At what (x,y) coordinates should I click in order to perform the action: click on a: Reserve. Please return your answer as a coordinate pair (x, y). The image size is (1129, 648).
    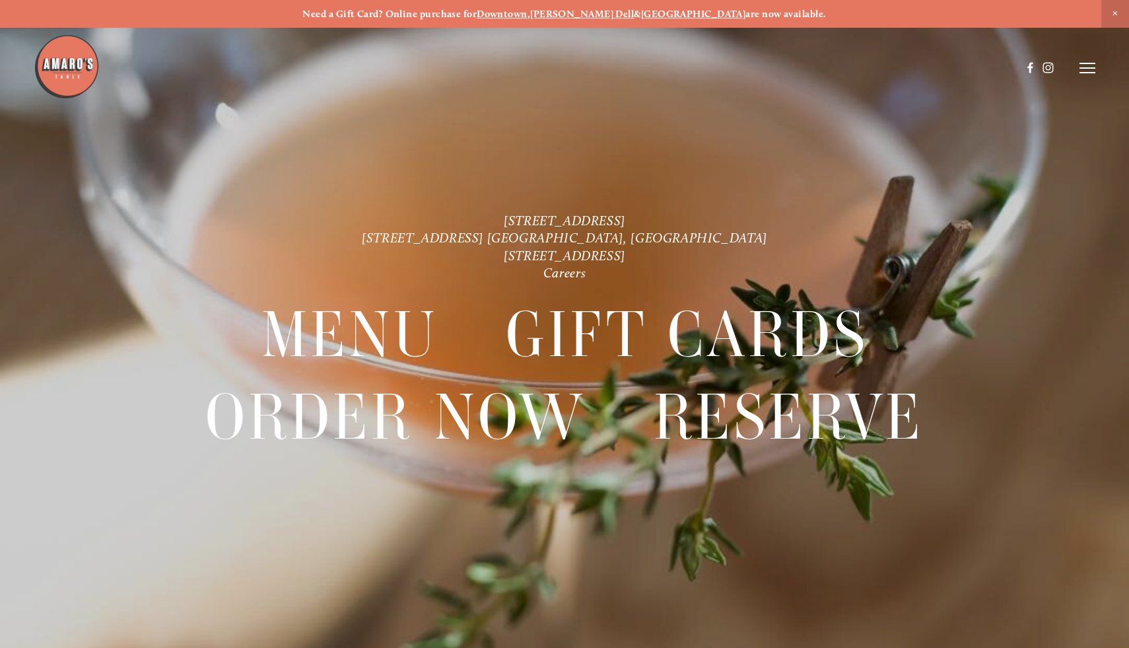
    Looking at the image, I should click on (789, 417).